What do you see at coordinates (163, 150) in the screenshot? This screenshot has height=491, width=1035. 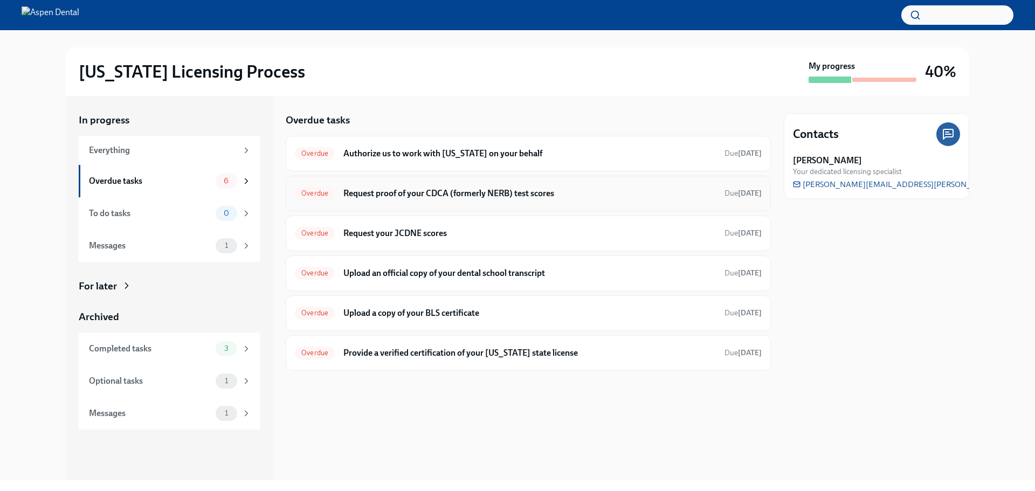 I see `div: Everything` at bounding box center [163, 150].